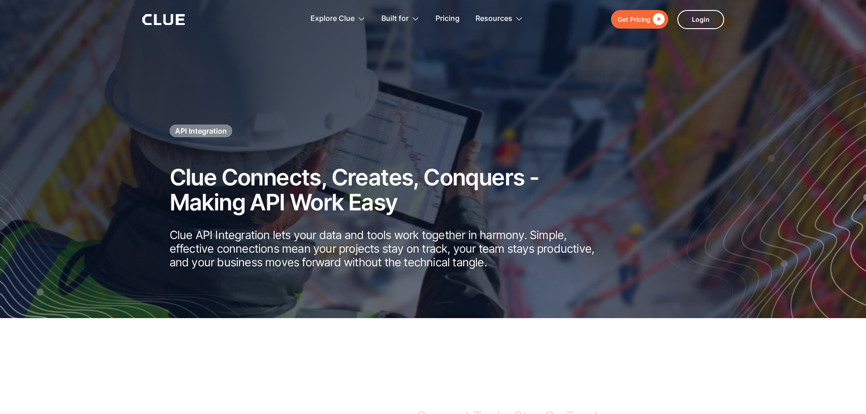 This screenshot has height=414, width=866. What do you see at coordinates (385, 249) in the screenshot?
I see `p: Clue API Integration lets your data and tools work together in harmony. Simple, effective connect...` at bounding box center [385, 249].